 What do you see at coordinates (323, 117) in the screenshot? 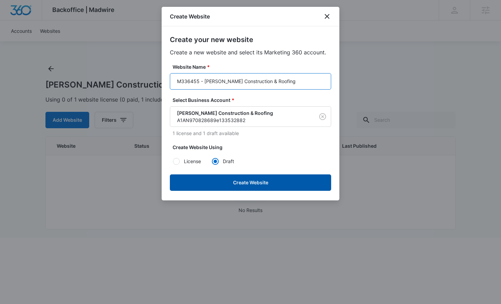
I see `button: Clear` at bounding box center [323, 117].